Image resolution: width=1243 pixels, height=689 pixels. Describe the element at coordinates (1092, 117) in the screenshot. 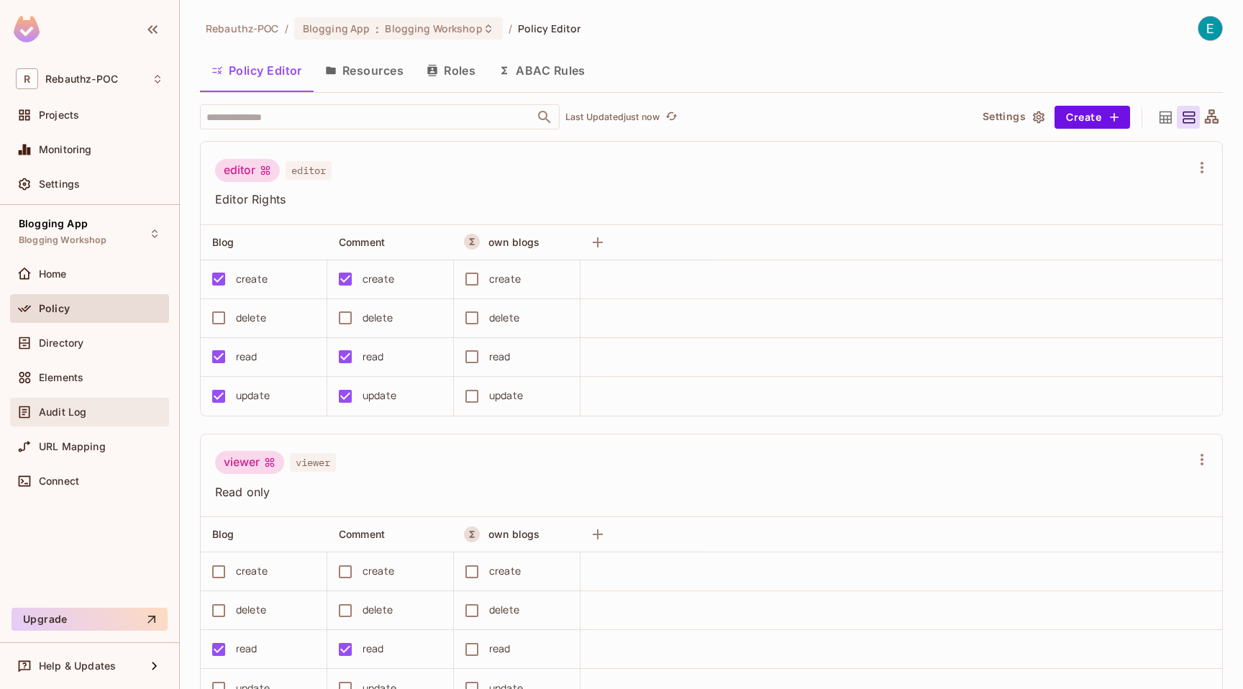

I see `button: Create` at that location.